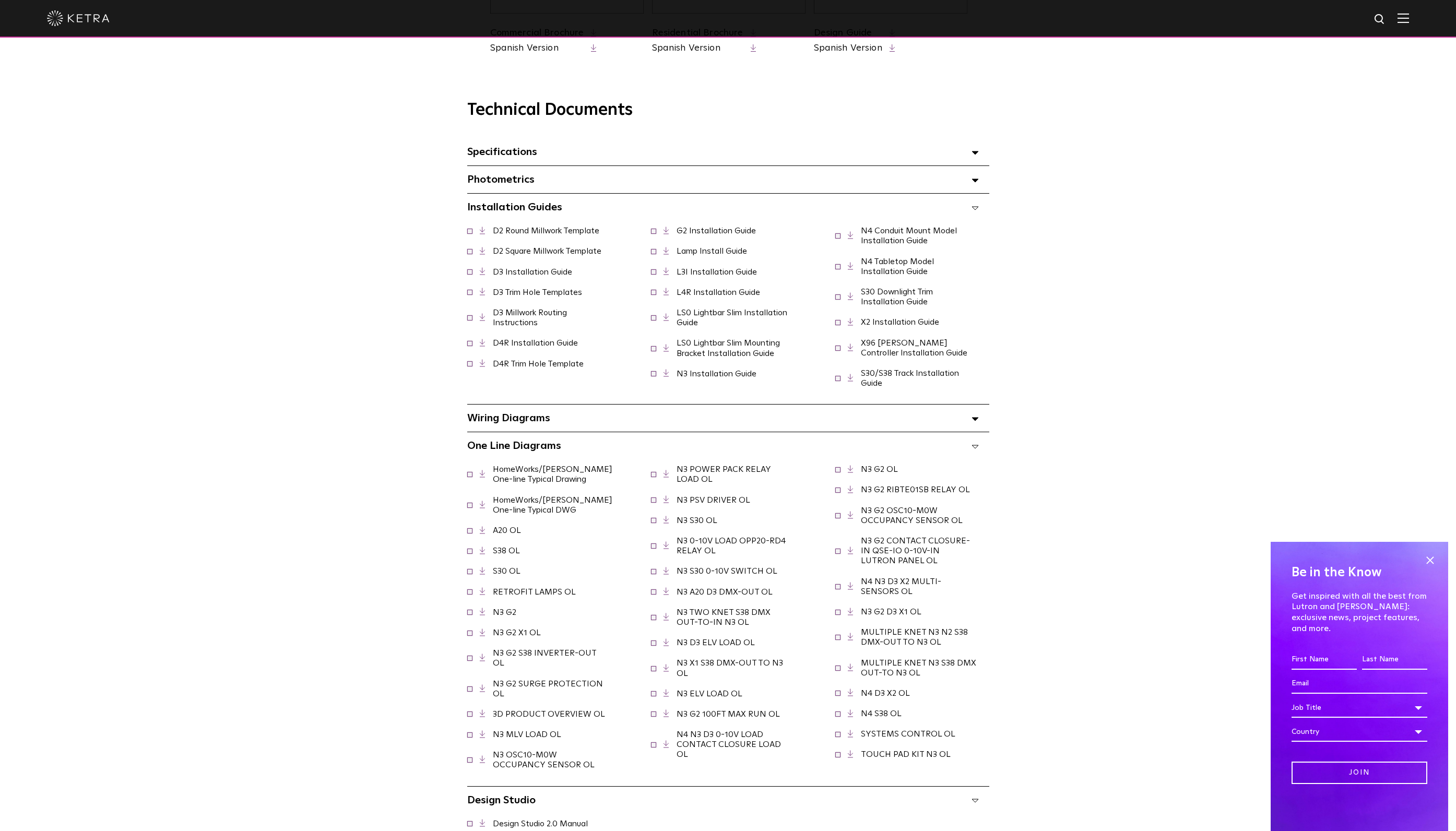 Image resolution: width=1456 pixels, height=831 pixels. What do you see at coordinates (897, 296) in the screenshot?
I see `a: S30 Downlight Trim Installation Guide` at bounding box center [897, 296].